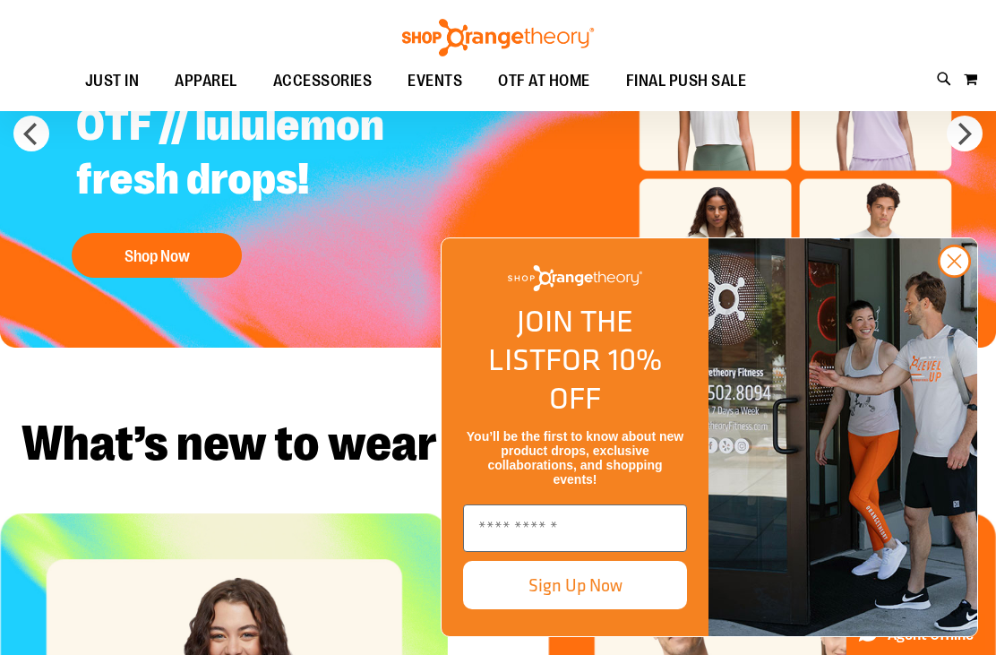 The width and height of the screenshot is (996, 655). What do you see at coordinates (954, 261) in the screenshot?
I see `button: Close dialog` at bounding box center [954, 261].